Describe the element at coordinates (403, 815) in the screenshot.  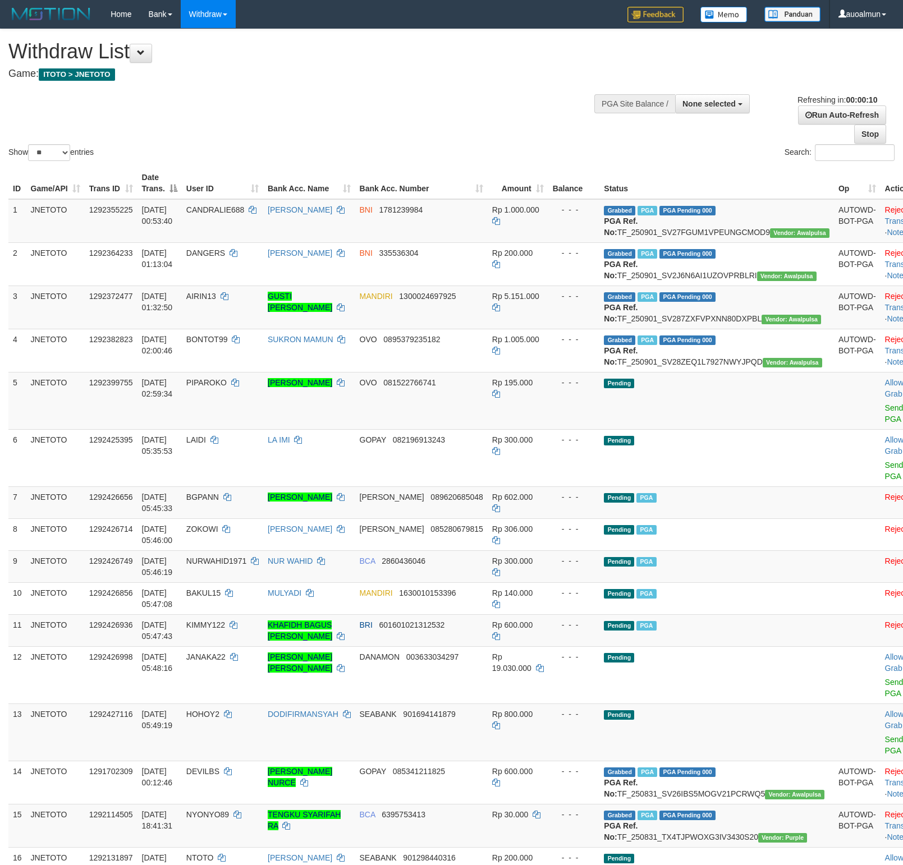
I see `span: Copy 6395753413 to clipboard` at that location.